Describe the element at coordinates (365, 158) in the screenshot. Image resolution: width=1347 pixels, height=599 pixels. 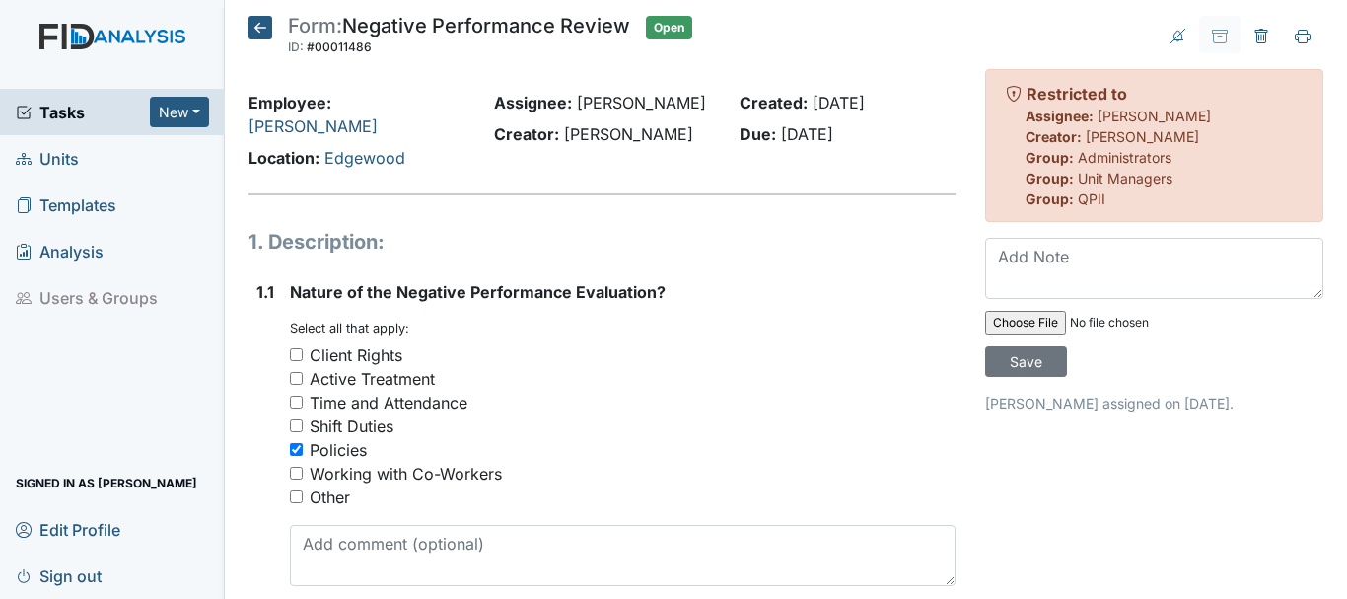
I see `a: Edgewood` at that location.